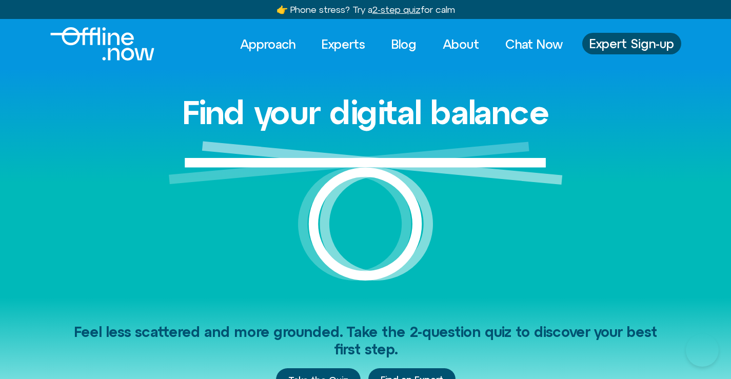  What do you see at coordinates (632, 44) in the screenshot?
I see `span: Expert Sign-up` at bounding box center [632, 44].